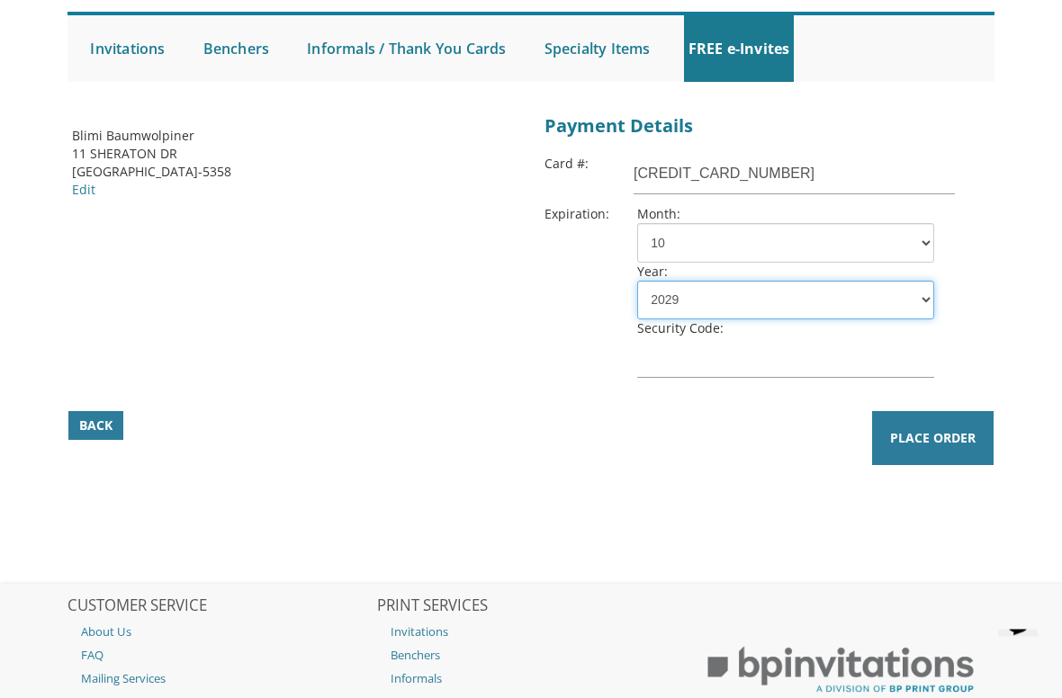 The height and width of the screenshot is (698, 1062). What do you see at coordinates (220, 679) in the screenshot?
I see `a: Mailing Services` at bounding box center [220, 679].